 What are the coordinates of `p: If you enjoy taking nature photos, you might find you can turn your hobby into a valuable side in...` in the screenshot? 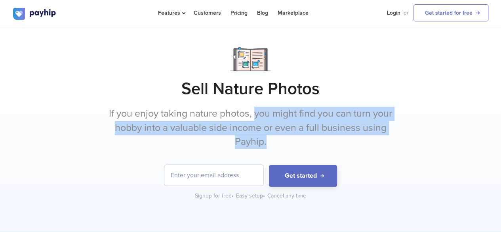 It's located at (251, 128).